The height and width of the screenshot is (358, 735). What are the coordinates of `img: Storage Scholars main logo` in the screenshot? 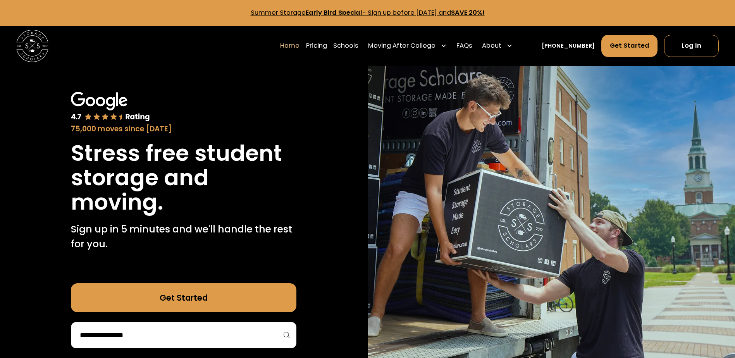 It's located at (32, 46).